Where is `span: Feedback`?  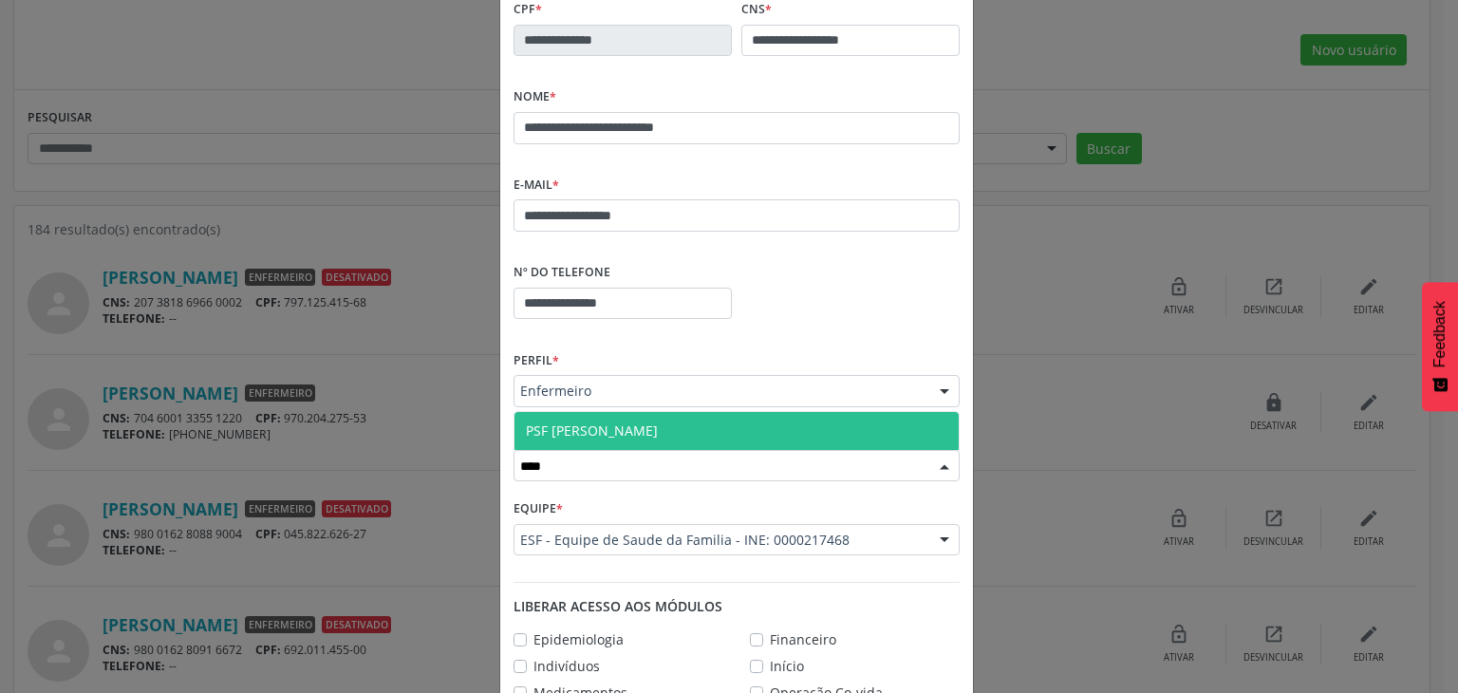 span: Feedback is located at coordinates (1440, 334).